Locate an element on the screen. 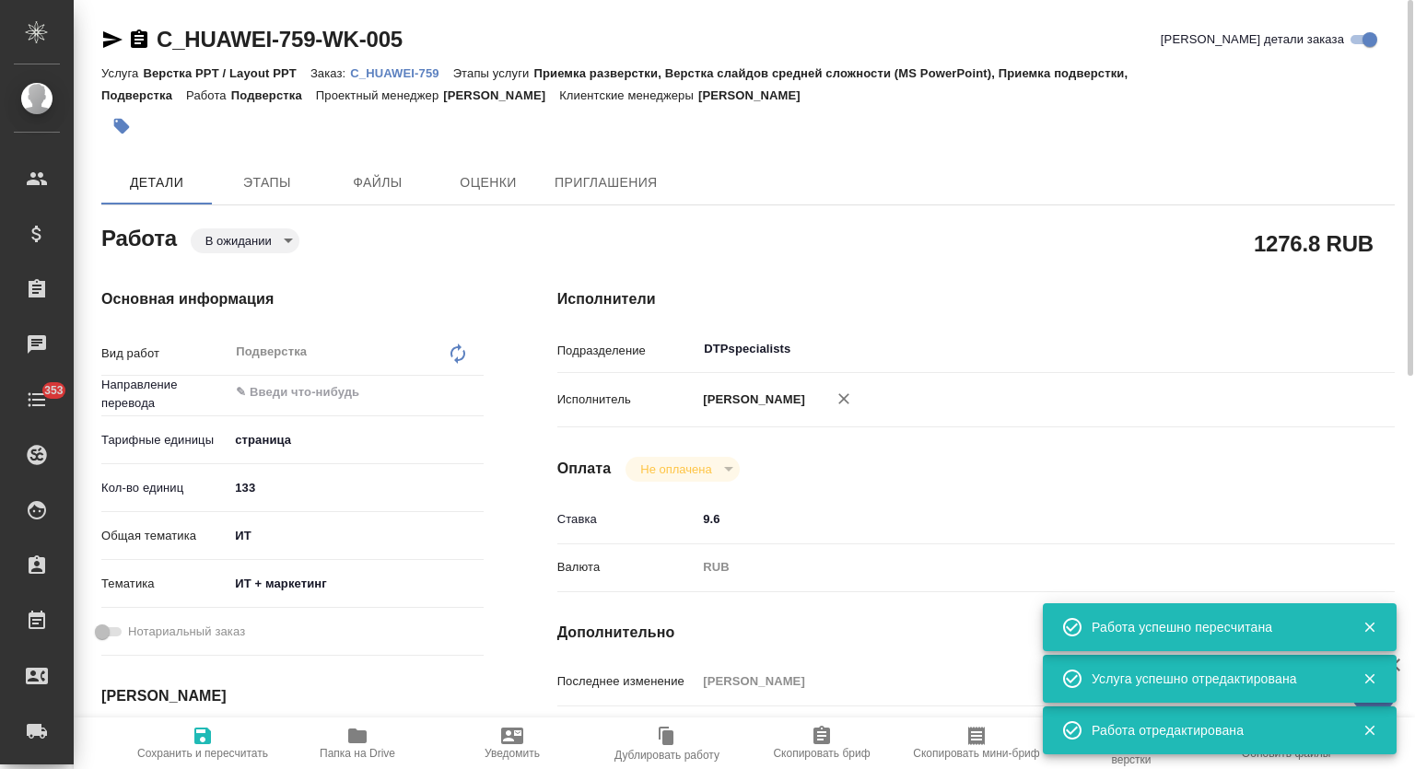 The height and width of the screenshot is (769, 1415). button: В ожидании is located at coordinates (239, 240).